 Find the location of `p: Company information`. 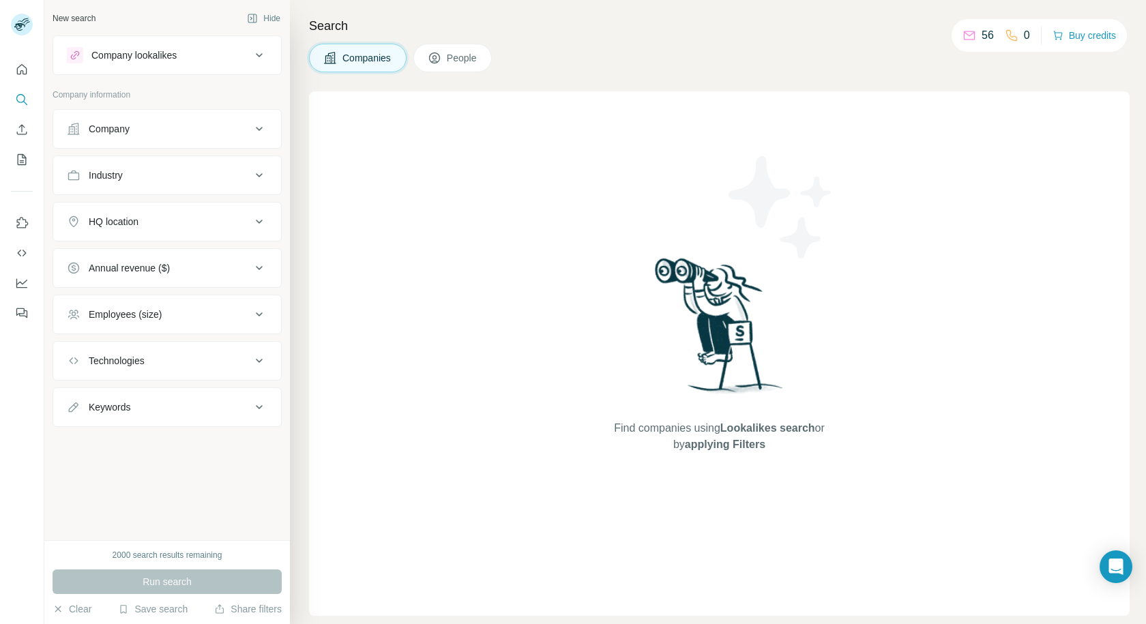

p: Company information is located at coordinates (167, 95).